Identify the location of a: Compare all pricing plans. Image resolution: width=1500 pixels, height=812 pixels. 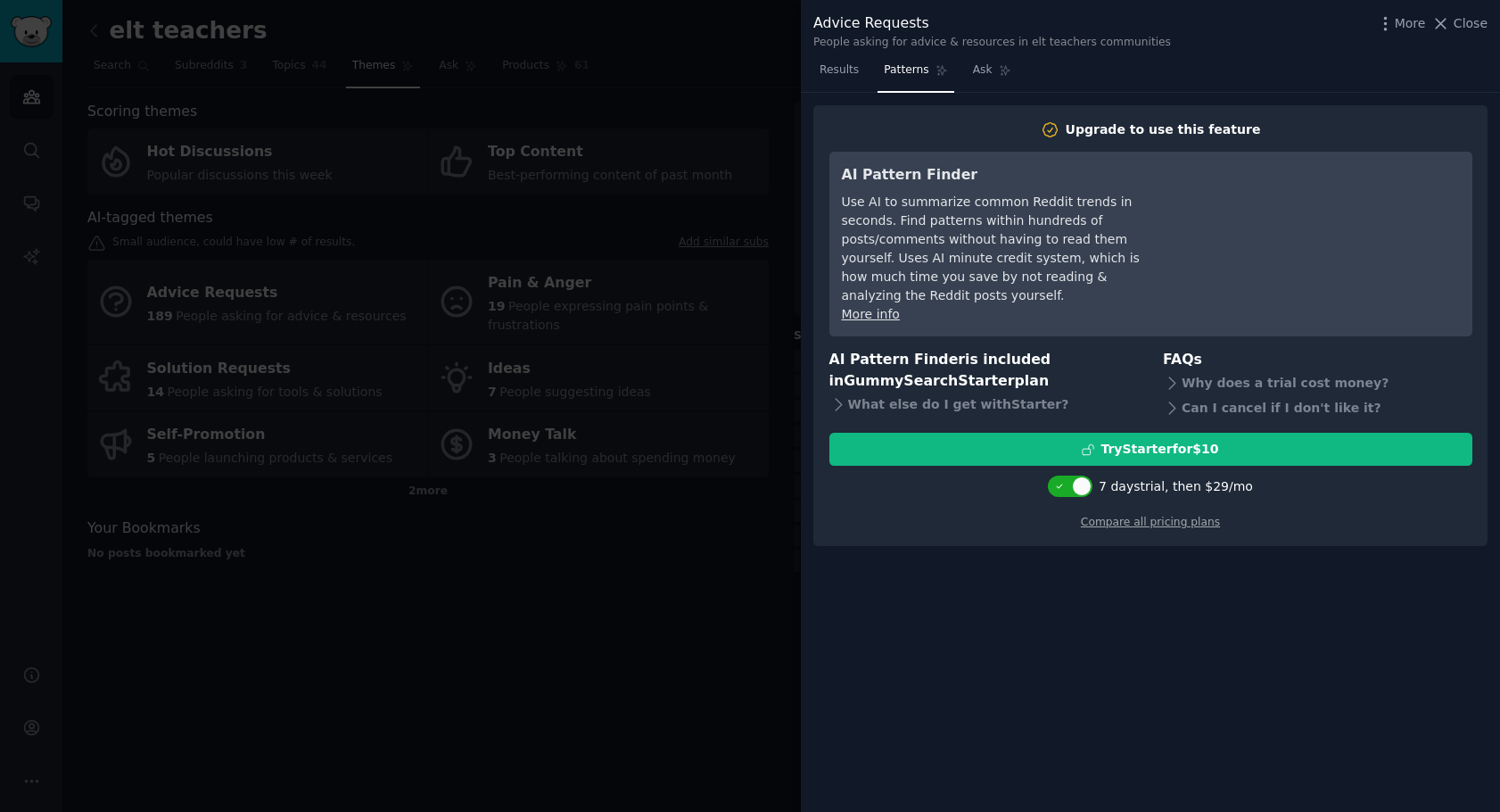
(1151, 522).